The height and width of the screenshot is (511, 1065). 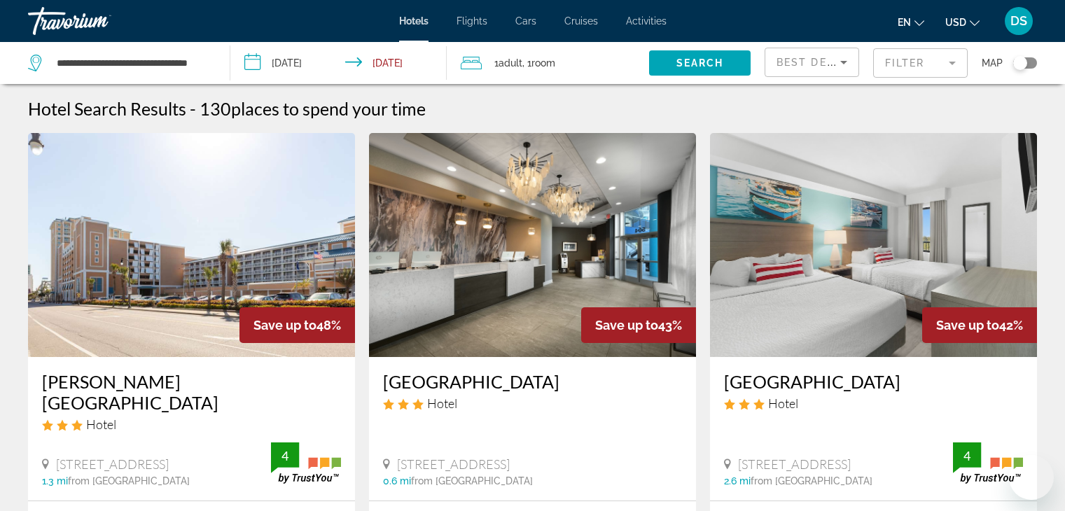 I want to click on span: , 1, so click(x=538, y=63).